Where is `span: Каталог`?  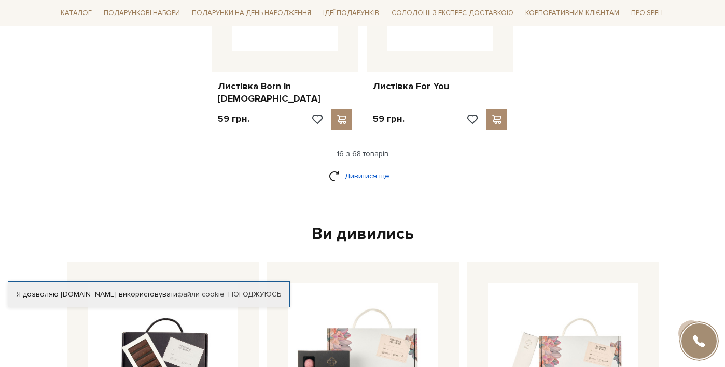
span: Каталог is located at coordinates (76, 13).